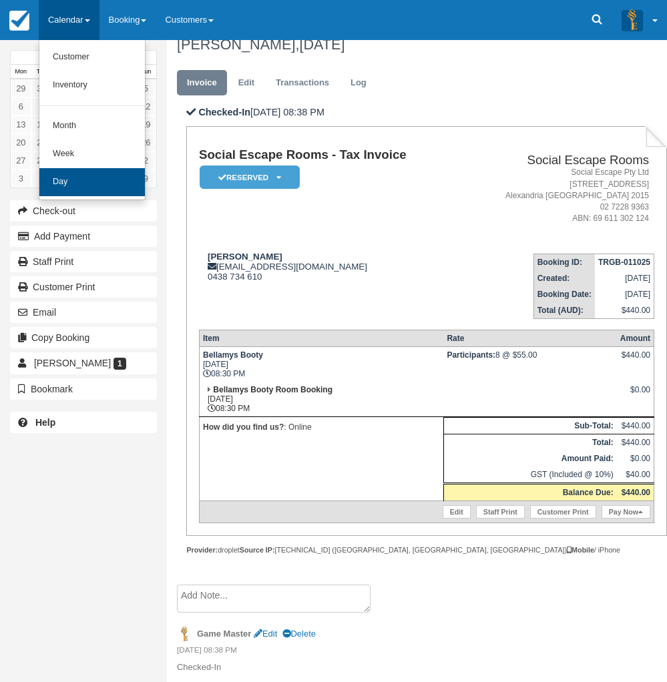 This screenshot has width=667, height=682. What do you see at coordinates (257, 550) in the screenshot?
I see `strong: Source IP:` at bounding box center [257, 550].